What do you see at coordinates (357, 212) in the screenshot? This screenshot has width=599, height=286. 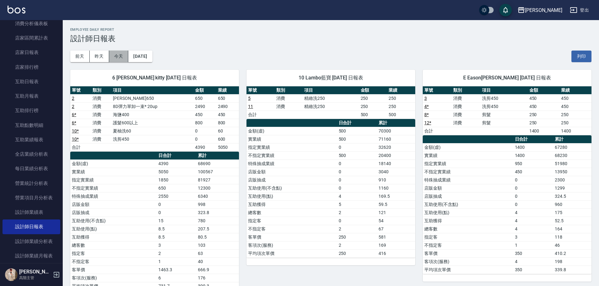 I see `td: 2` at bounding box center [357, 212].